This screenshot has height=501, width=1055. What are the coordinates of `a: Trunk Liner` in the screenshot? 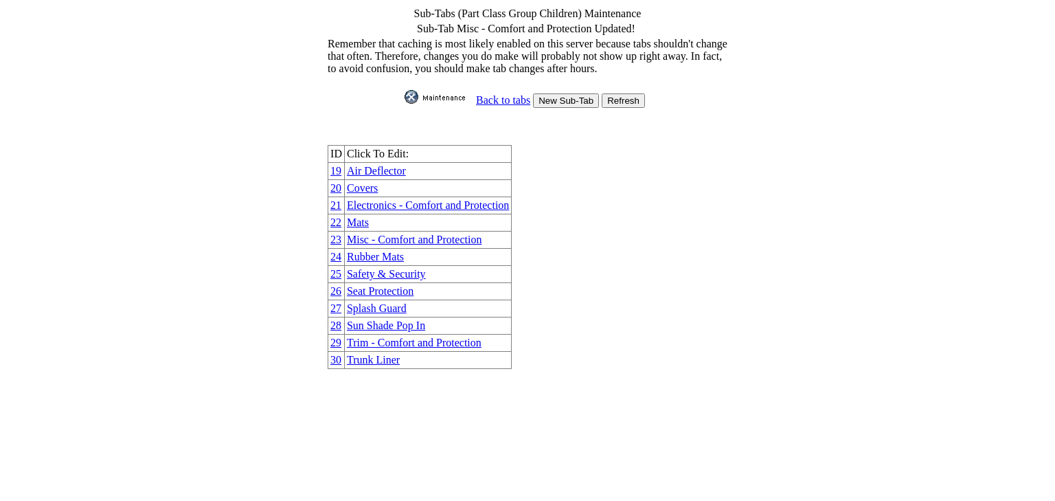 It's located at (373, 359).